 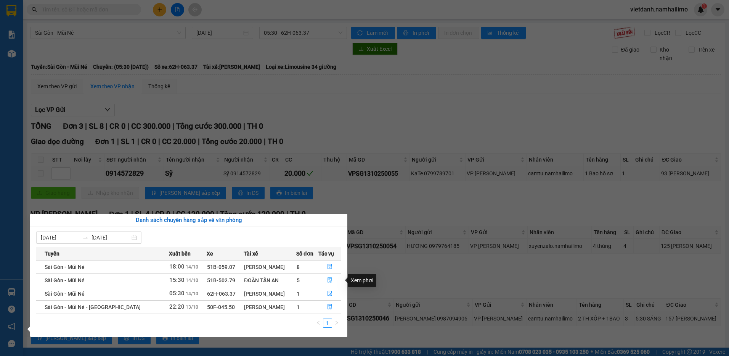 I want to click on span: Tài xế, so click(x=251, y=253).